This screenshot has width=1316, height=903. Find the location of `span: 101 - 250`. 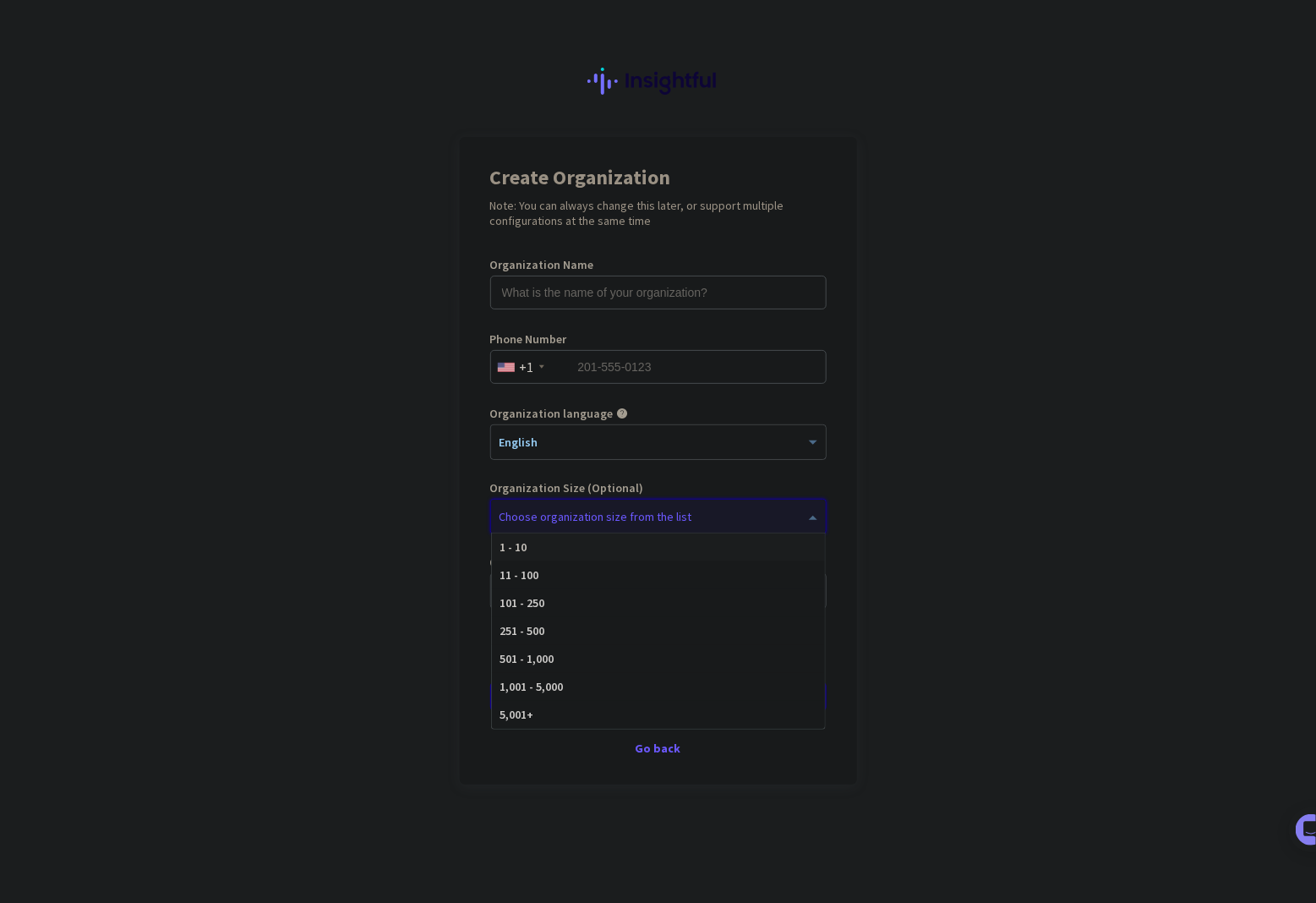

span: 101 - 250 is located at coordinates (522, 603).